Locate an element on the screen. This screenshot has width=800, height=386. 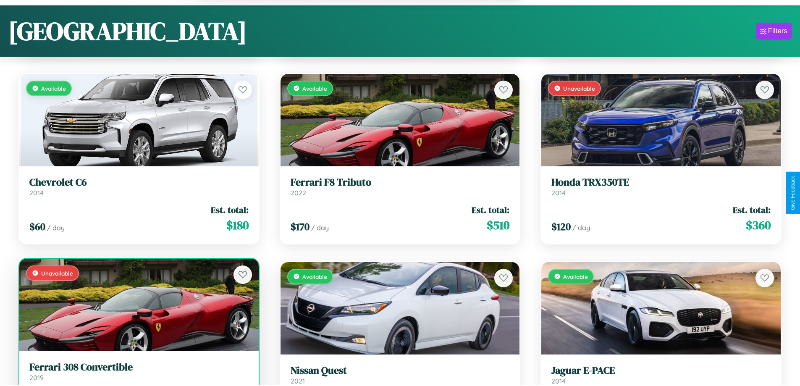
span: $ 170 is located at coordinates (300, 226).